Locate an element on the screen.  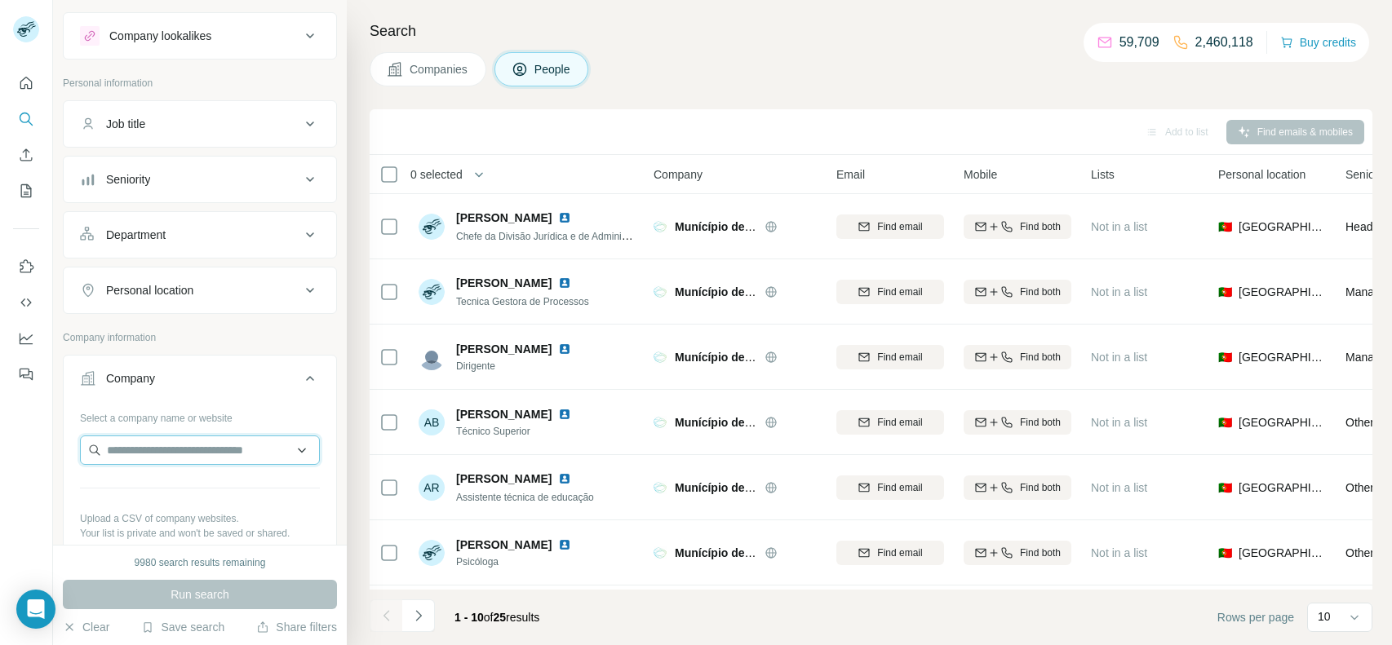
button: Quick start is located at coordinates (26, 83).